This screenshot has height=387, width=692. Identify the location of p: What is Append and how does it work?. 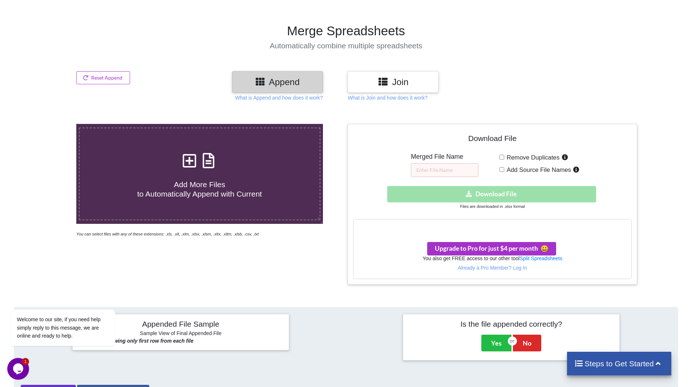
(279, 98).